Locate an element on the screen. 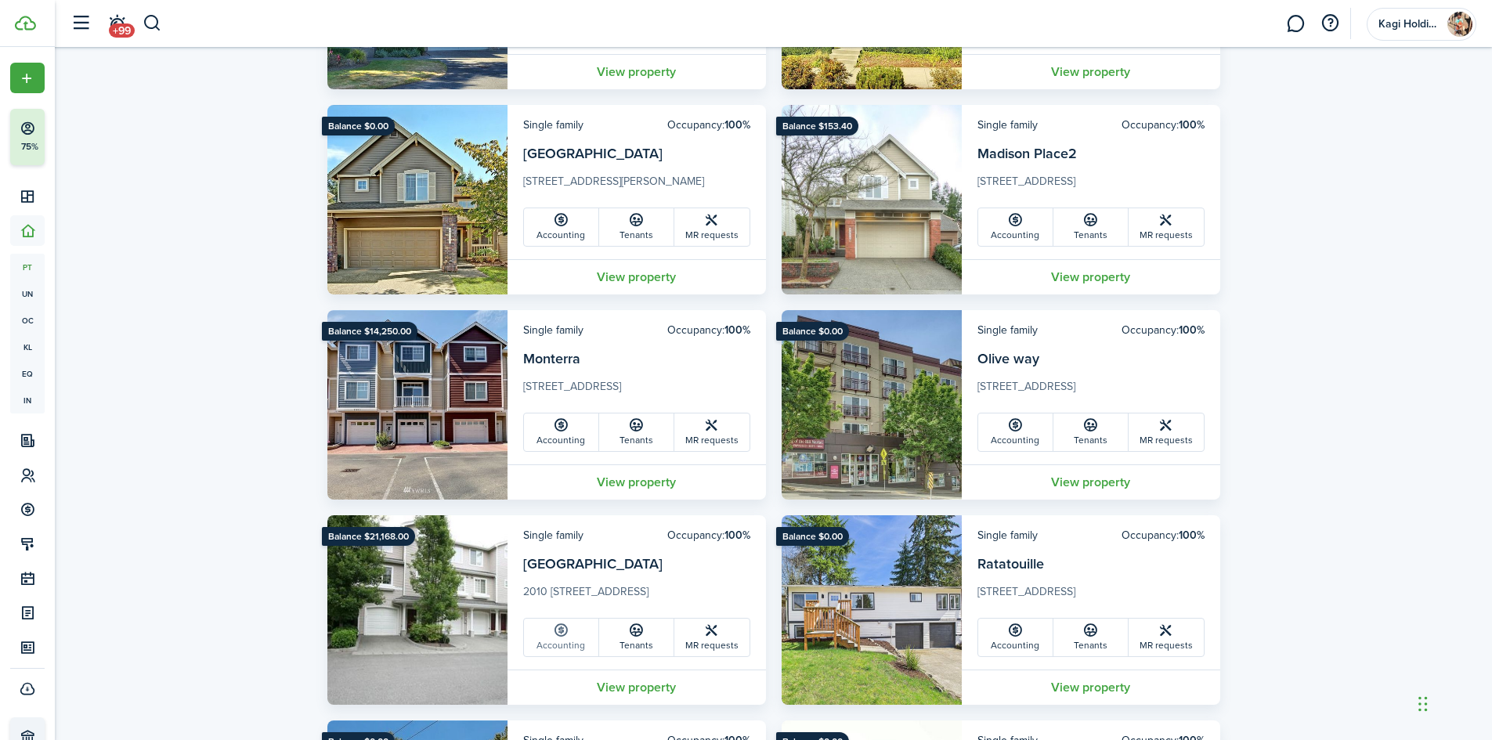 The width and height of the screenshot is (1492, 740). a: Ratatouille is located at coordinates (1010, 564).